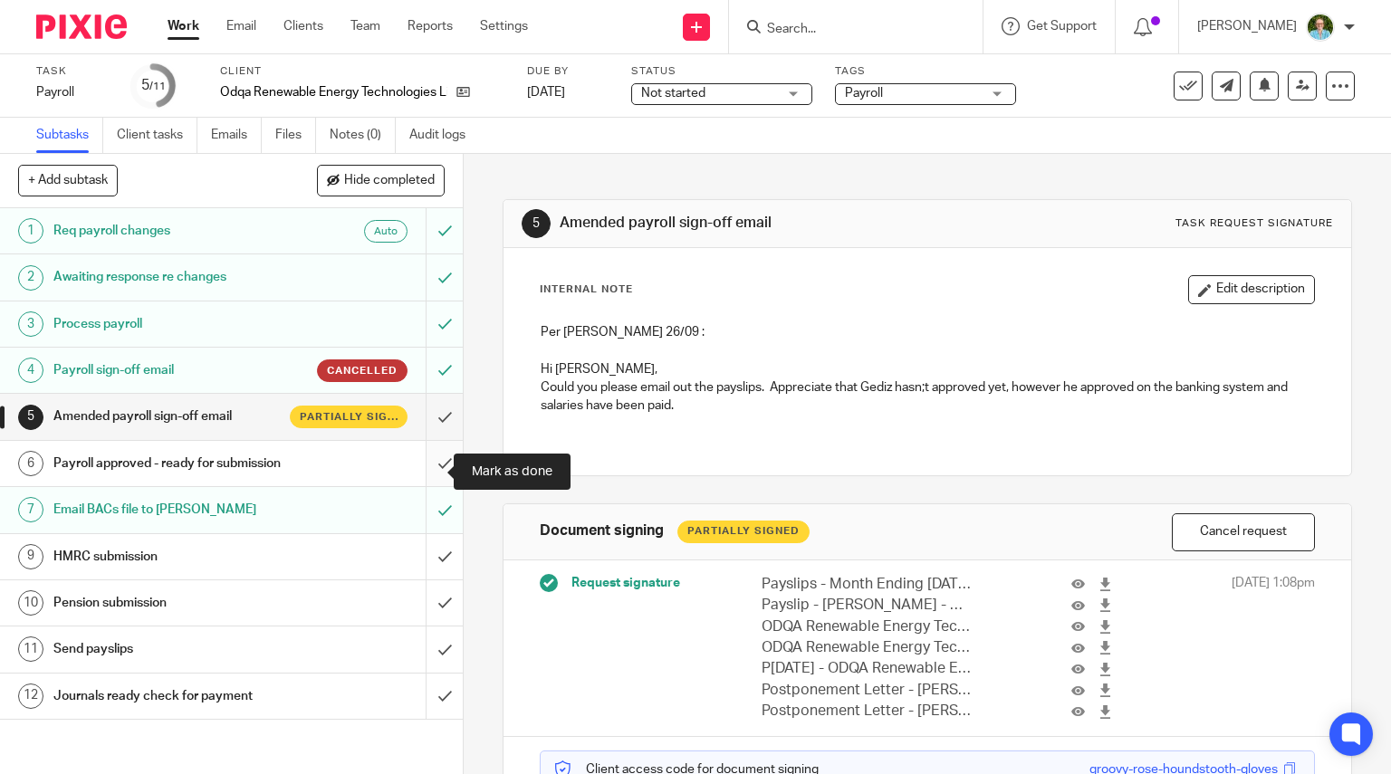 This screenshot has height=774, width=1391. I want to click on img: Pixie, so click(81, 26).